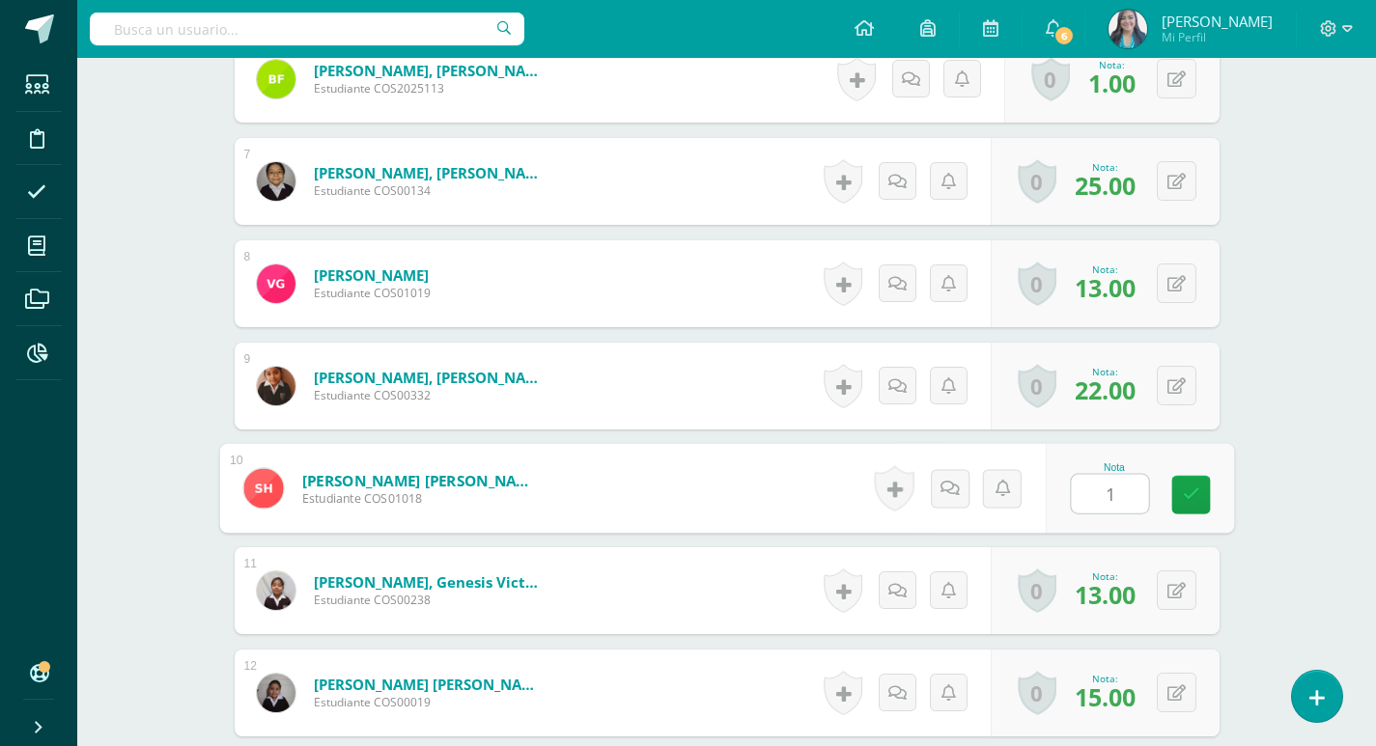 Image resolution: width=1376 pixels, height=746 pixels. I want to click on img: 957cb9f77039e0c50a7b89e82c229d7a.png, so click(276, 79).